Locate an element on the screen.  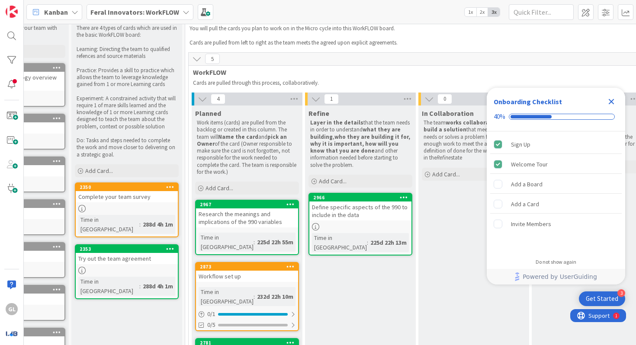
div: 232d 22h 10m is located at coordinates (275, 297).